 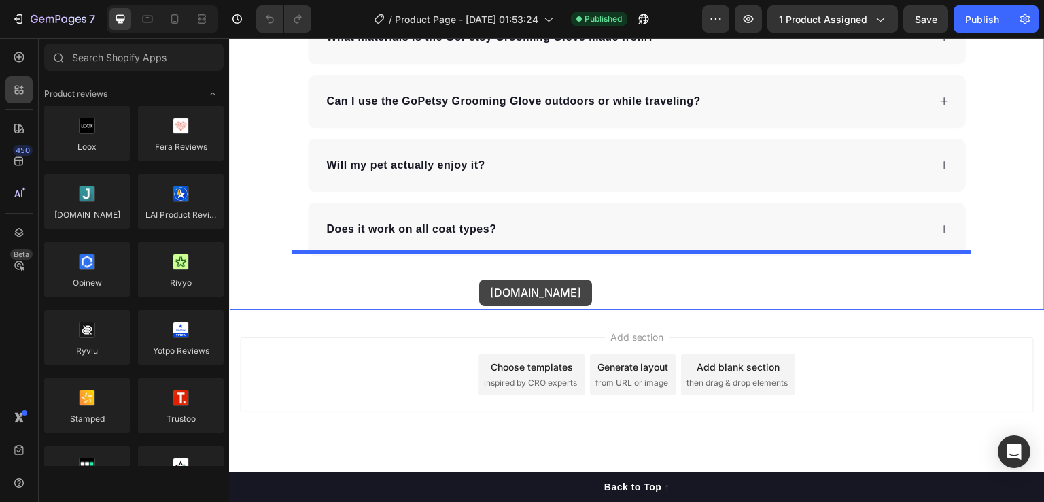 I want to click on div: Beta, so click(x=21, y=254).